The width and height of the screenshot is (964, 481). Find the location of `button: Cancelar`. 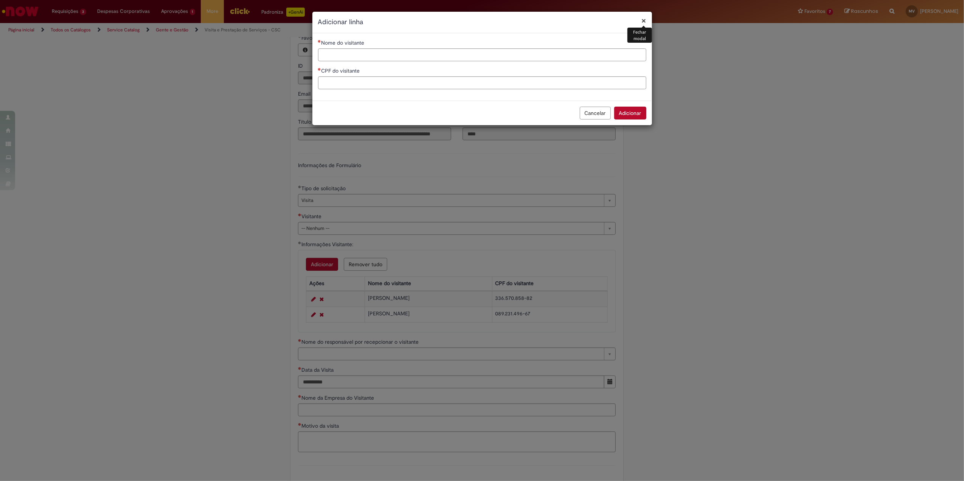

button: Cancelar is located at coordinates (595, 113).